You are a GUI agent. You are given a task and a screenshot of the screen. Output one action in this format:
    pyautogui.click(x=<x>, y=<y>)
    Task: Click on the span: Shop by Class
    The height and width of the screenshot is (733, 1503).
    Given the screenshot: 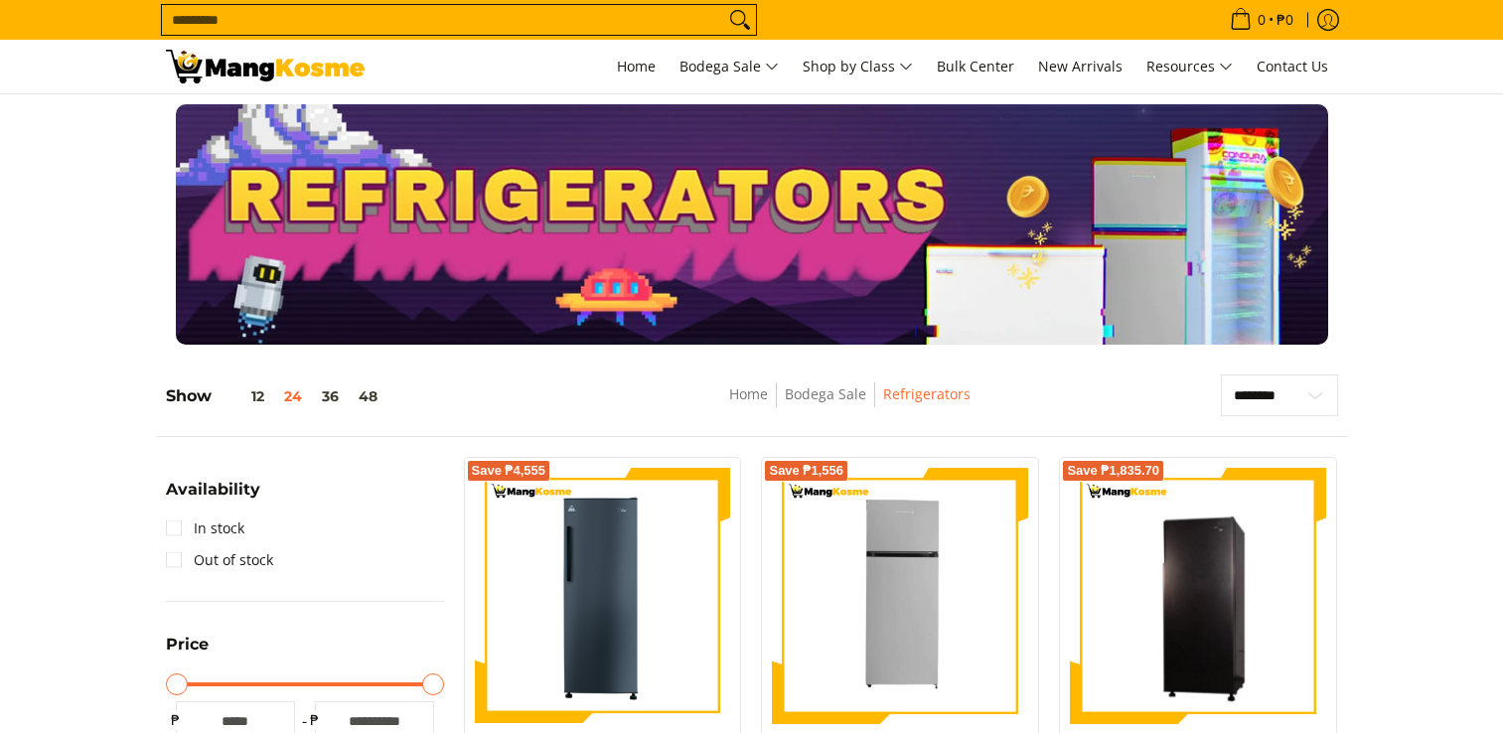 What is the action you would take?
    pyautogui.click(x=857, y=67)
    